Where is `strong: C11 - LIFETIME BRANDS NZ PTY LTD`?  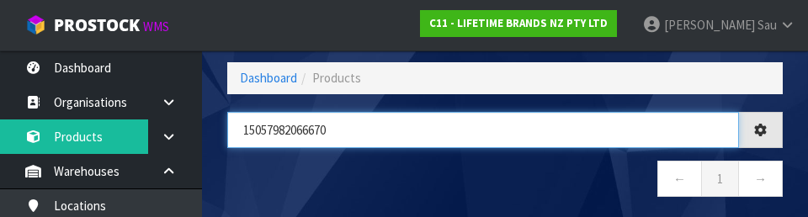 strong: C11 - LIFETIME BRANDS NZ PTY LTD is located at coordinates (519, 23).